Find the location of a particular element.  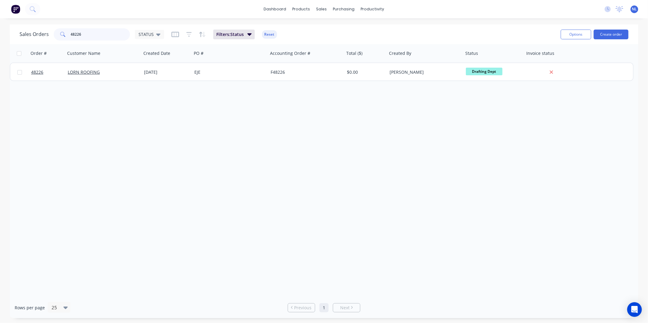

a: Page 1 is your current page is located at coordinates (324, 308).